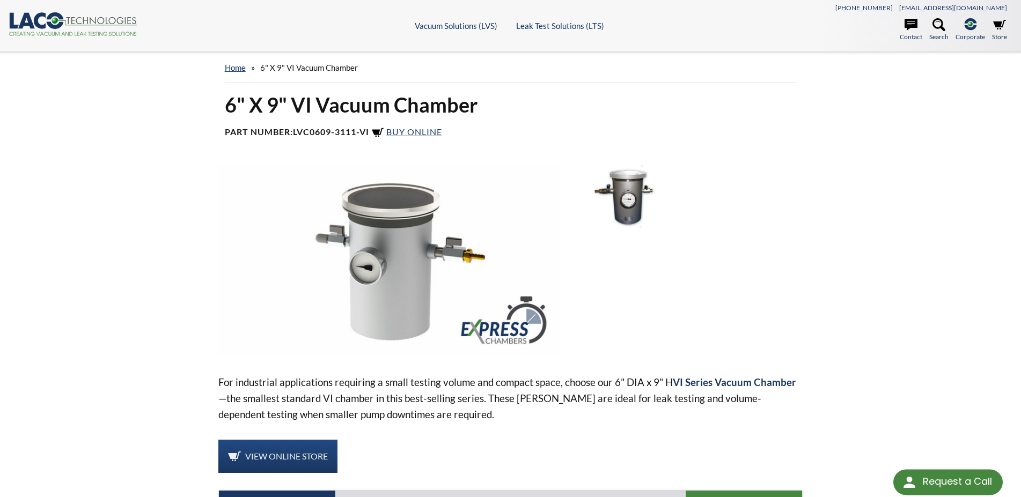  I want to click on strong: VI Series Vacuum Chamber, so click(735, 382).